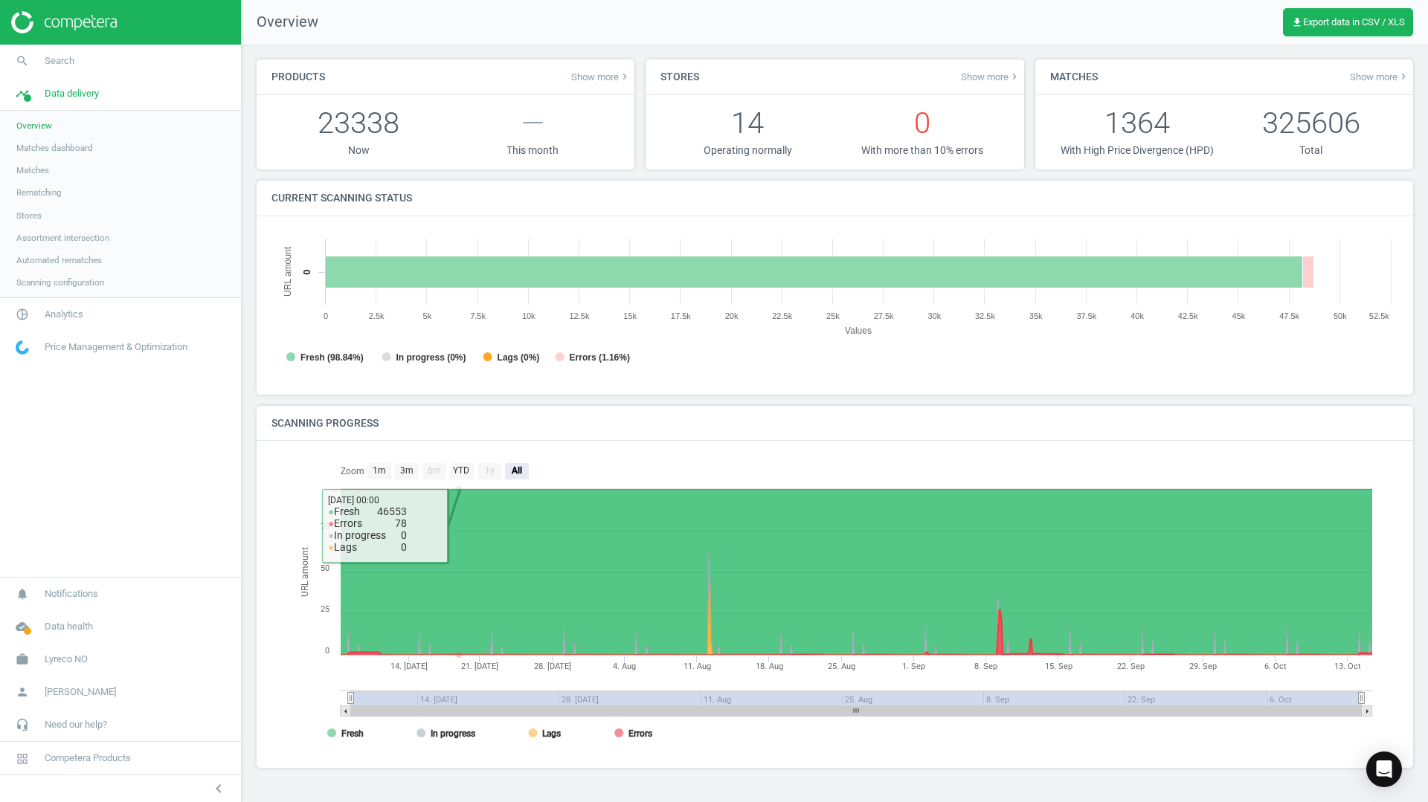 This screenshot has width=1428, height=802. Describe the element at coordinates (219, 789) in the screenshot. I see `i: chevron_left` at that location.